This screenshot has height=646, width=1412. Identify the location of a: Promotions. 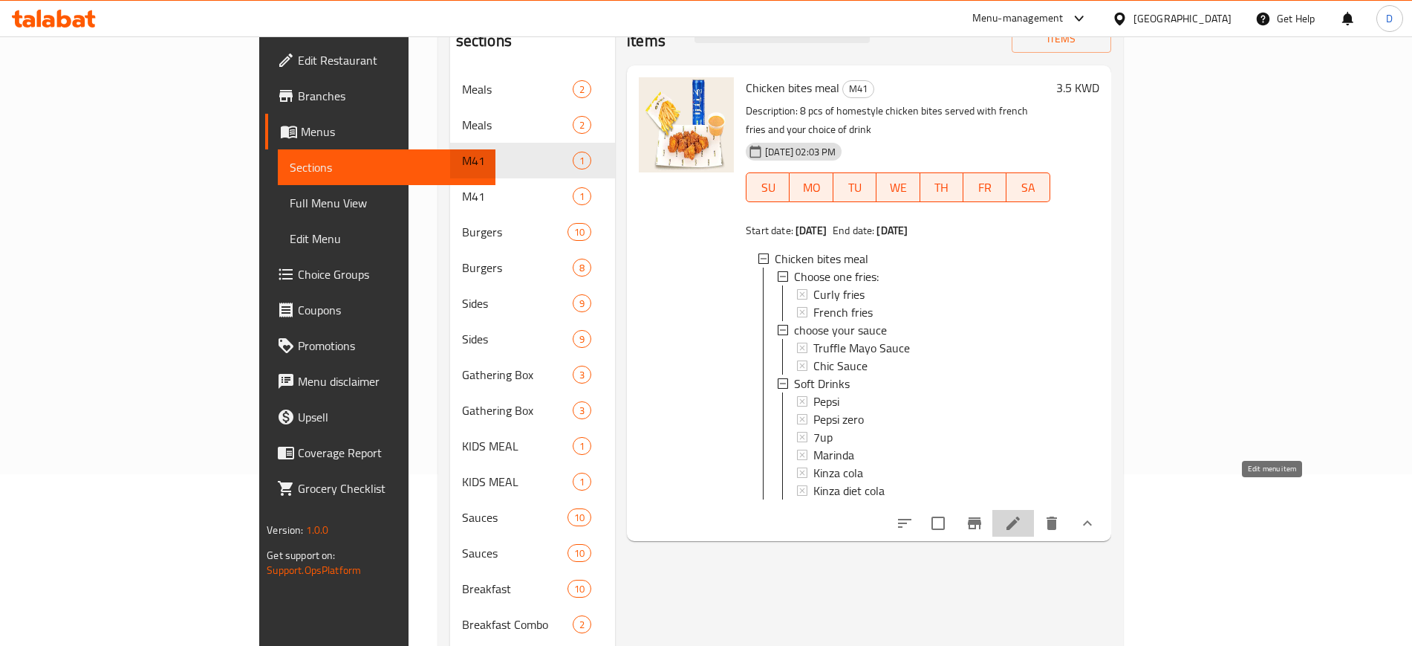
(380, 345).